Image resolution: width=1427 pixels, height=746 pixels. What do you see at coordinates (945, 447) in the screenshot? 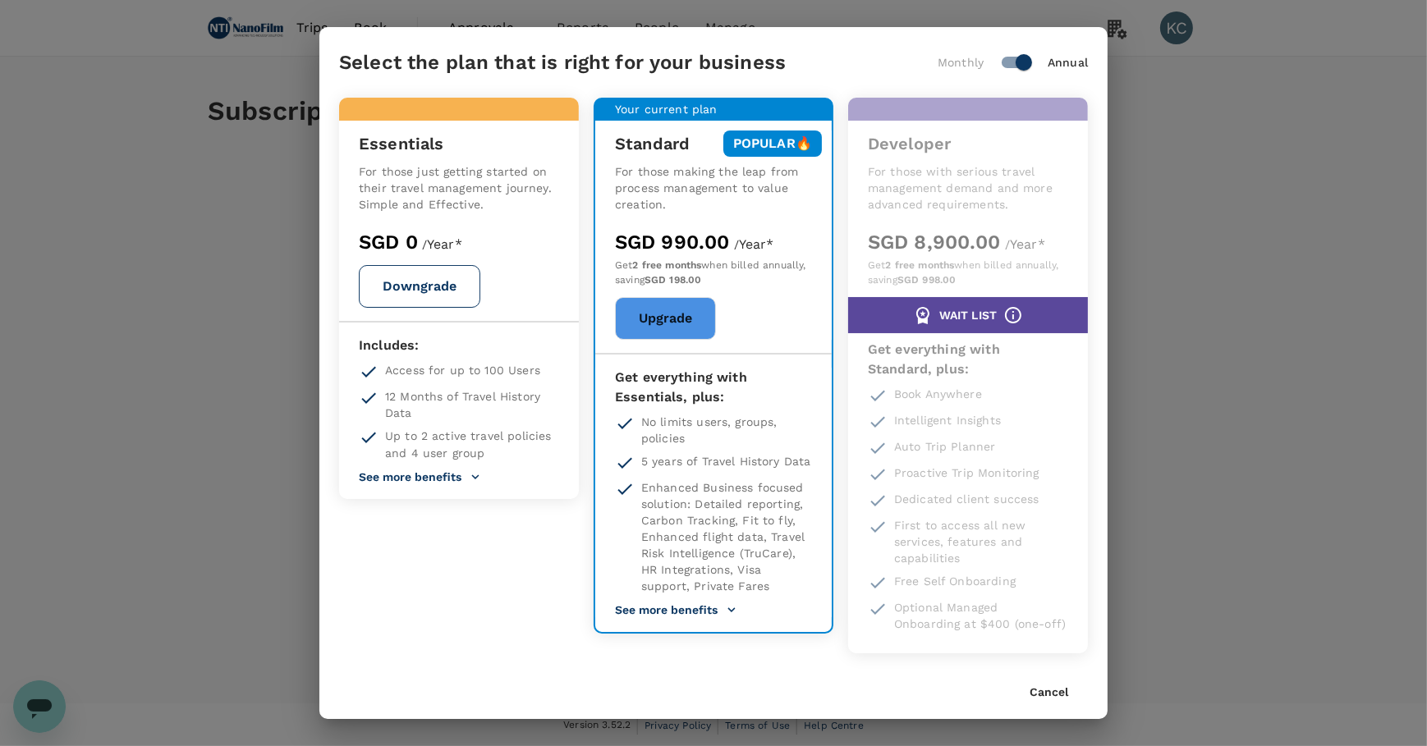
I see `p: Auto Trip Planner` at bounding box center [945, 447].